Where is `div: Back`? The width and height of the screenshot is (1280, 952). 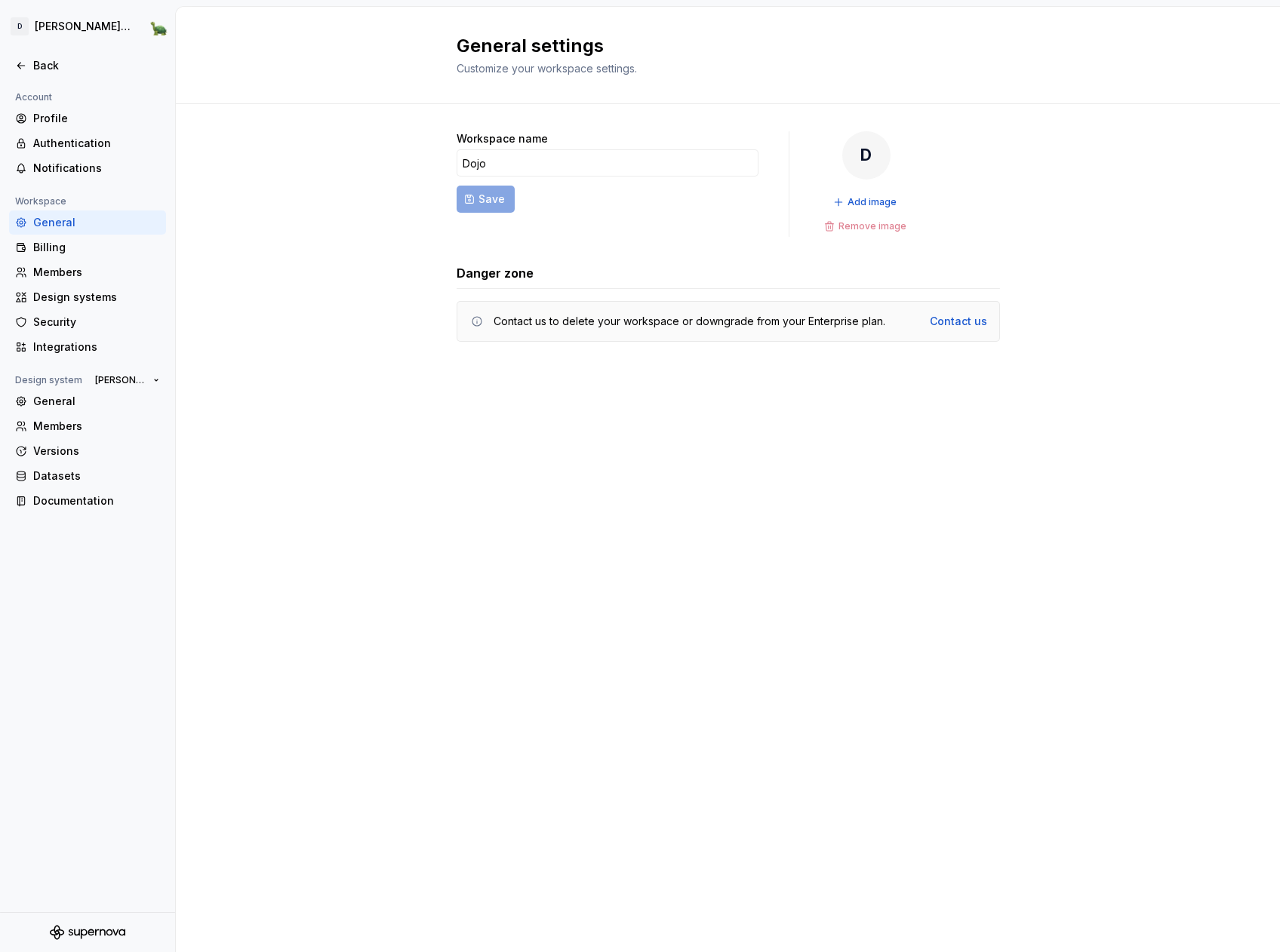 div: Back is located at coordinates (96, 66).